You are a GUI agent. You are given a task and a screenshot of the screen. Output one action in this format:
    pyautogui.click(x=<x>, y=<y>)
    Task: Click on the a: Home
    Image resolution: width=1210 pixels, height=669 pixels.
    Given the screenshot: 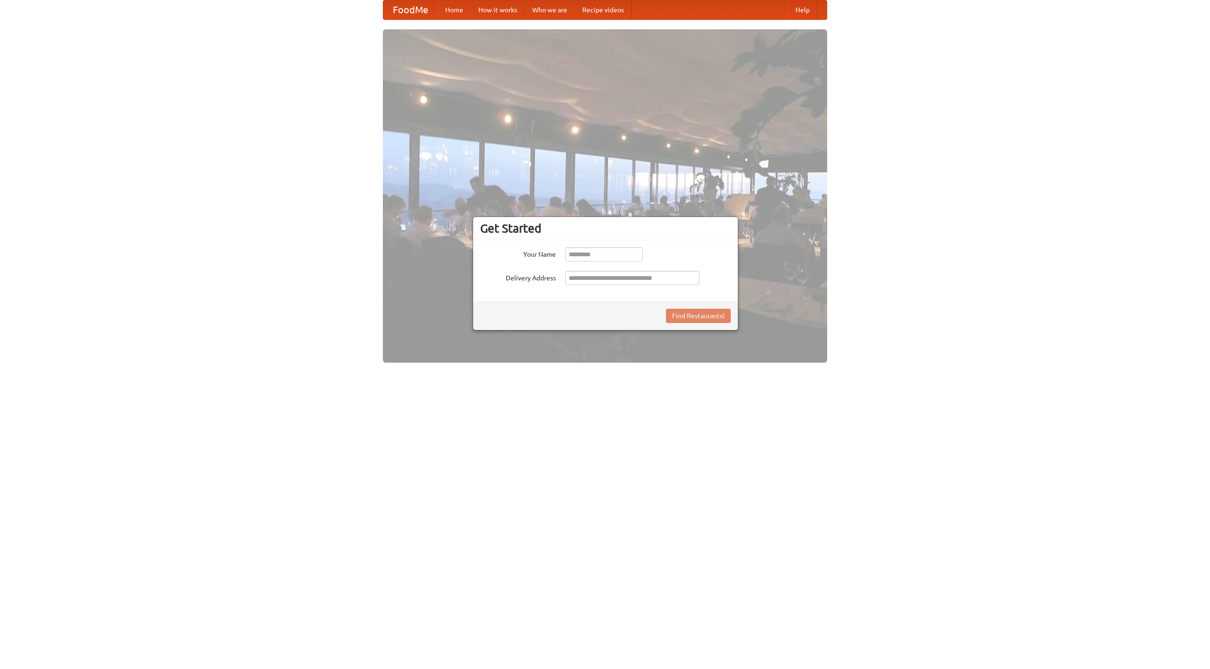 What is the action you would take?
    pyautogui.click(x=454, y=10)
    